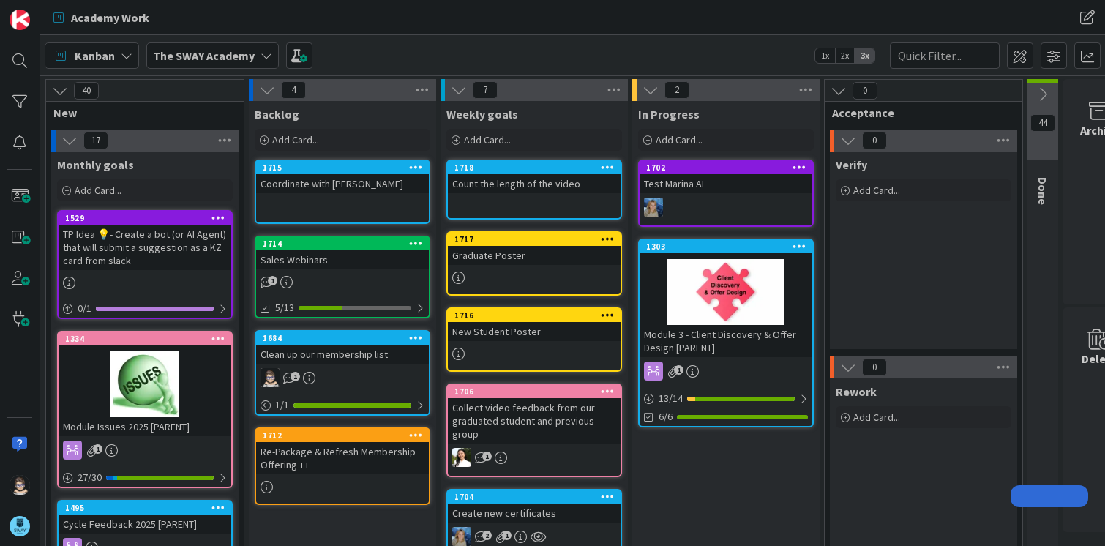  I want to click on span: 6/6, so click(665, 417).